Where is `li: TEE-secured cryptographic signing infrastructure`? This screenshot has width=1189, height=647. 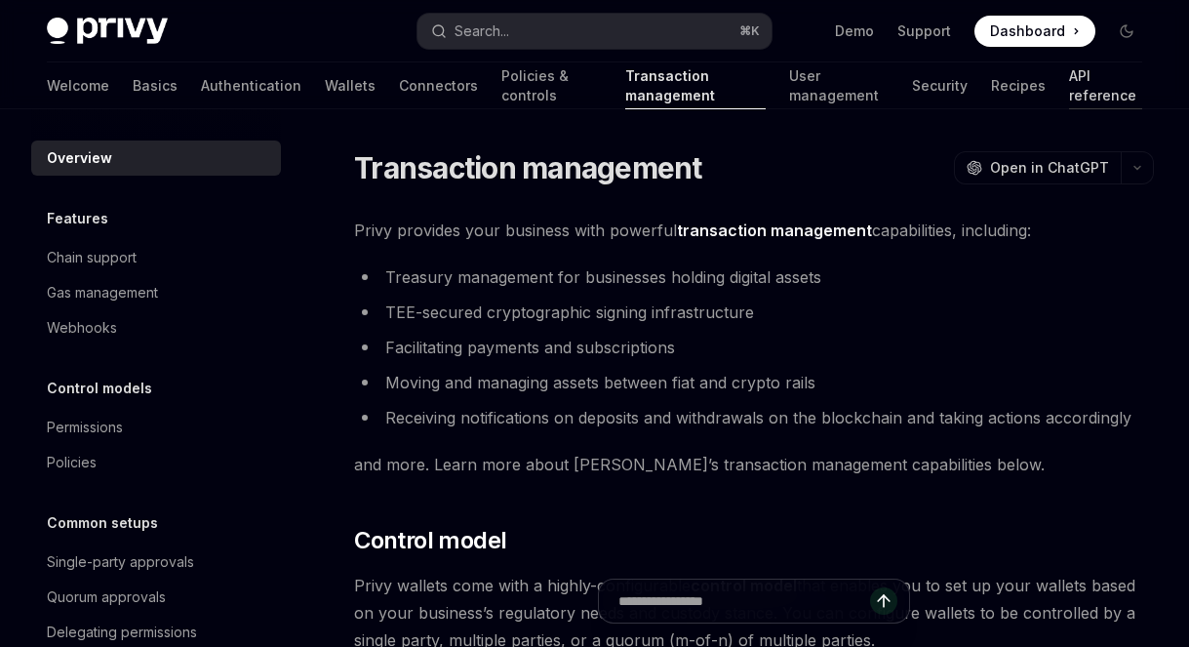
li: TEE-secured cryptographic signing infrastructure is located at coordinates (754, 312).